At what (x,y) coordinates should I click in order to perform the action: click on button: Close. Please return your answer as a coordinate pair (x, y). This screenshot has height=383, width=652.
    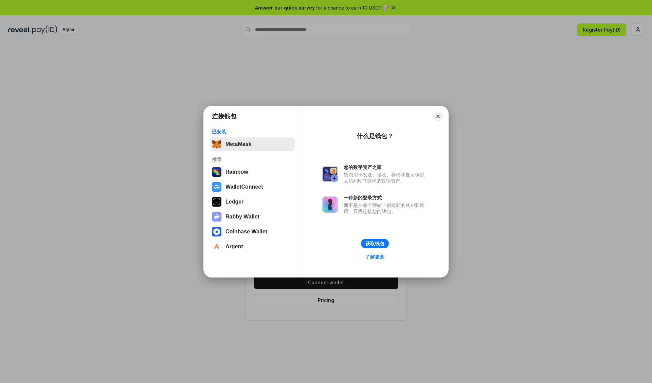
    Looking at the image, I should click on (438, 116).